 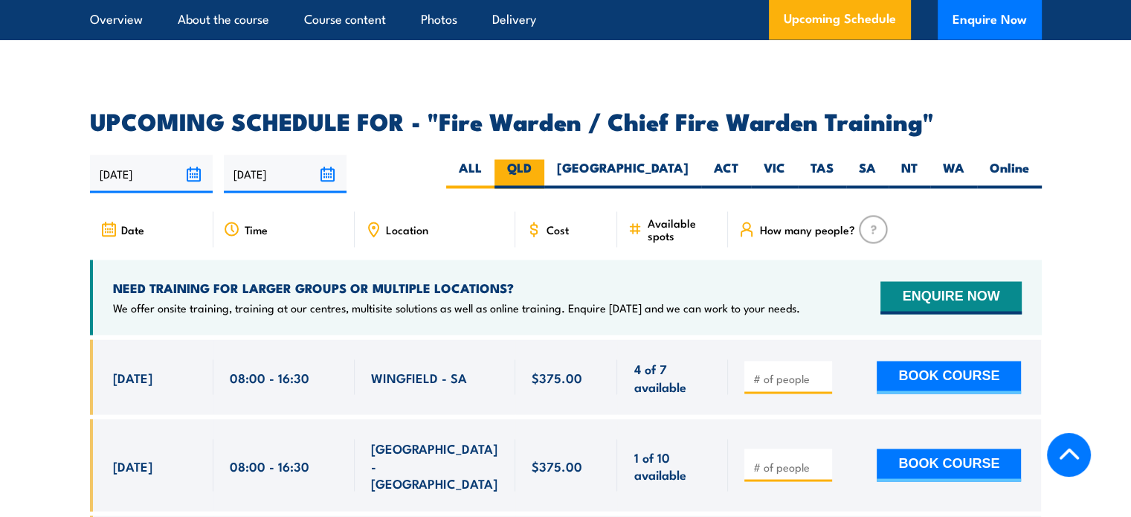 I want to click on input: To date, so click(x=285, y=173).